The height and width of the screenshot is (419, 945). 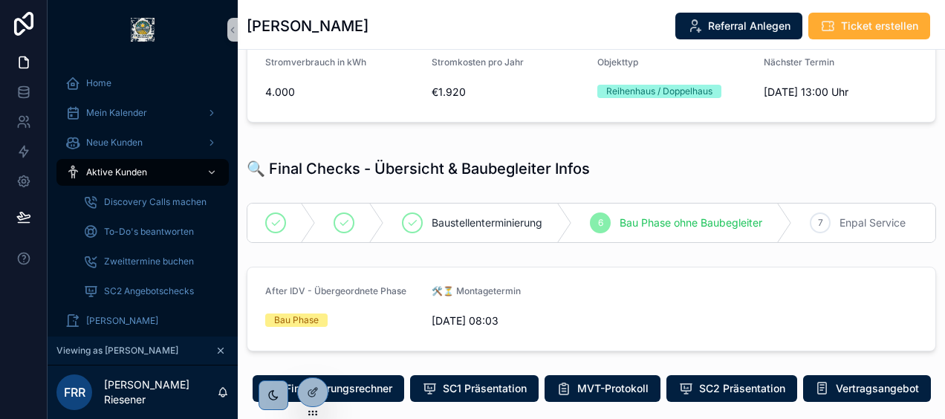 What do you see at coordinates (152, 261) in the screenshot?
I see `a: Zweittermine buchen` at bounding box center [152, 261].